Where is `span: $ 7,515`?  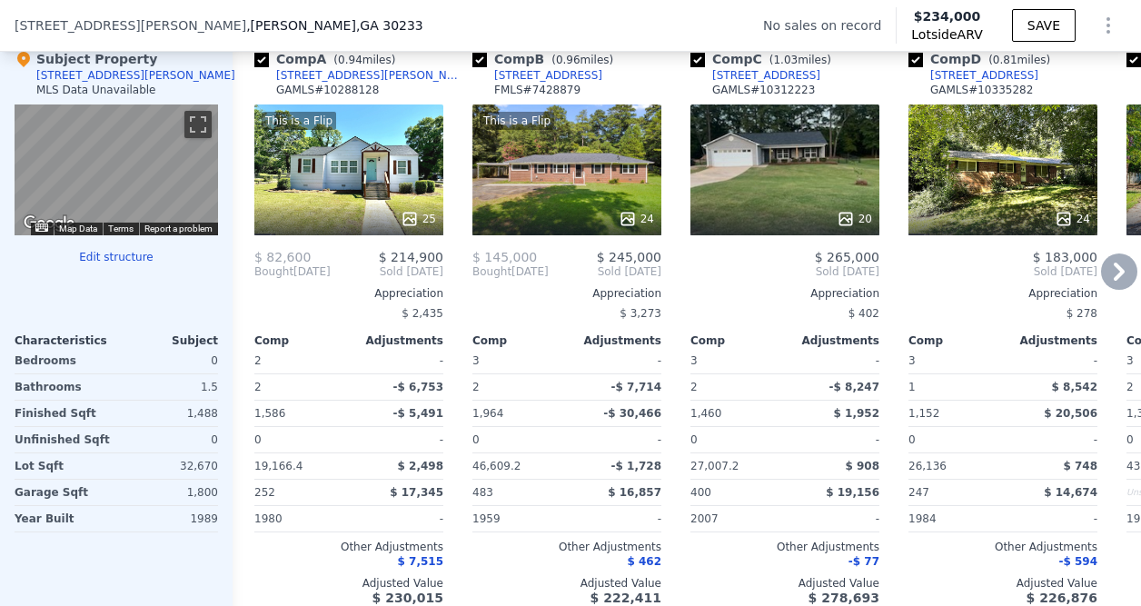 span: $ 7,515 is located at coordinates (421, 561).